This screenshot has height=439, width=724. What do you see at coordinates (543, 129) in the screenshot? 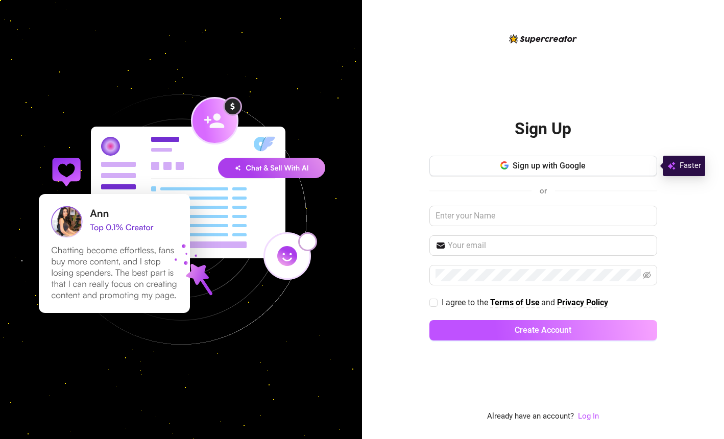
I see `h2: Sign Up` at bounding box center [543, 129].